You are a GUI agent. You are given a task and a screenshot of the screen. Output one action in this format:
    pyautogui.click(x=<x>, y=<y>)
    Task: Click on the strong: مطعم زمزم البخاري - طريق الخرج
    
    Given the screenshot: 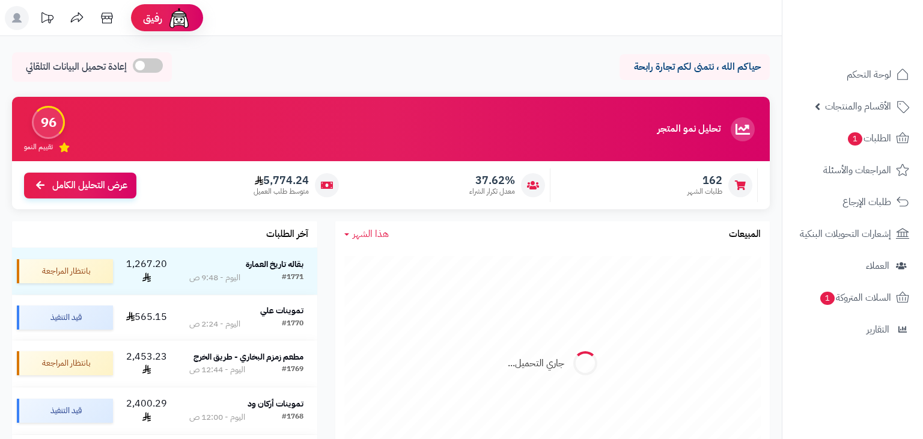 What is the action you would take?
    pyautogui.click(x=248, y=356)
    